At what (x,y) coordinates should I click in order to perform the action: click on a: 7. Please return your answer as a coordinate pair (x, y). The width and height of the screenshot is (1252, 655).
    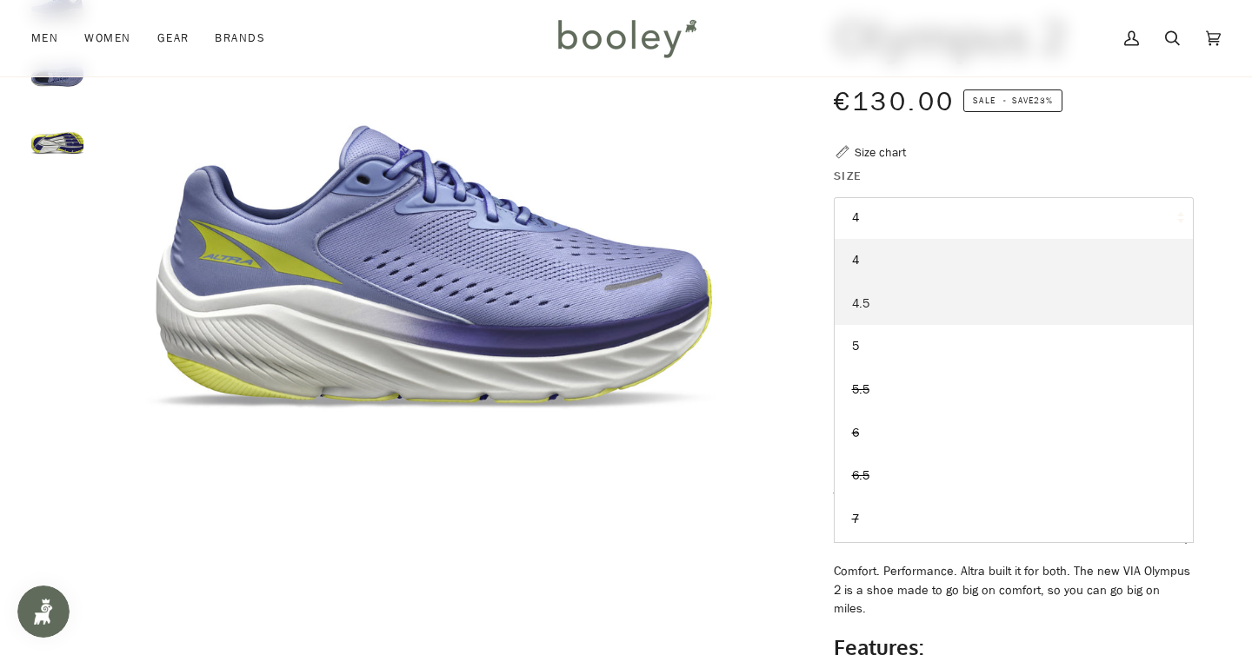
    Looking at the image, I should click on (1014, 520).